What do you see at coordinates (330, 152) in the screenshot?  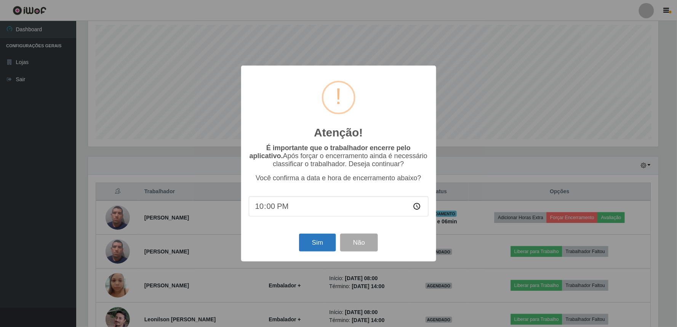 I see `b: É importante que o trabalhador encerre pelo aplicativo.` at bounding box center [330, 152].